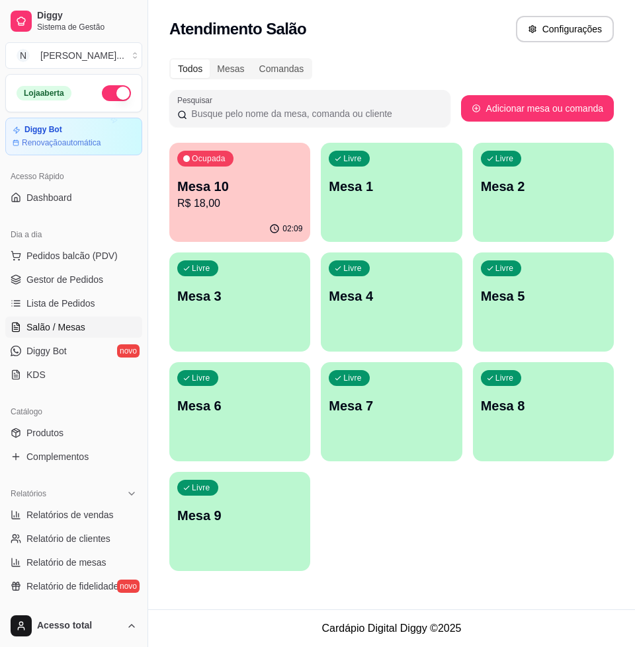  Describe the element at coordinates (73, 56) in the screenshot. I see `button: Select a team` at that location.